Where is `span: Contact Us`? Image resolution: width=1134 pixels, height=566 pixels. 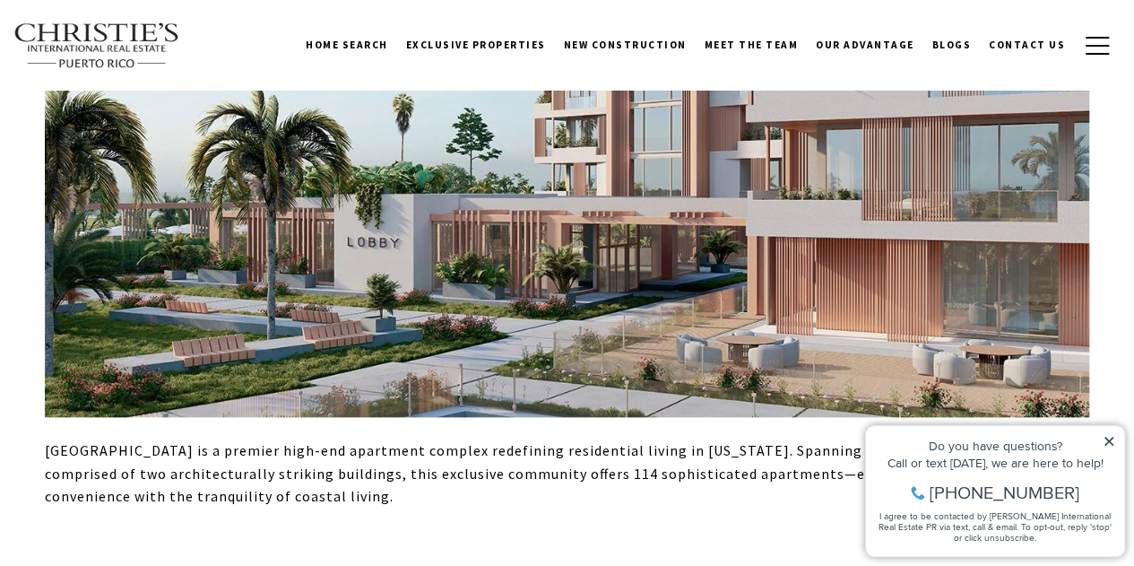 span: Contact Us is located at coordinates (1026, 45).